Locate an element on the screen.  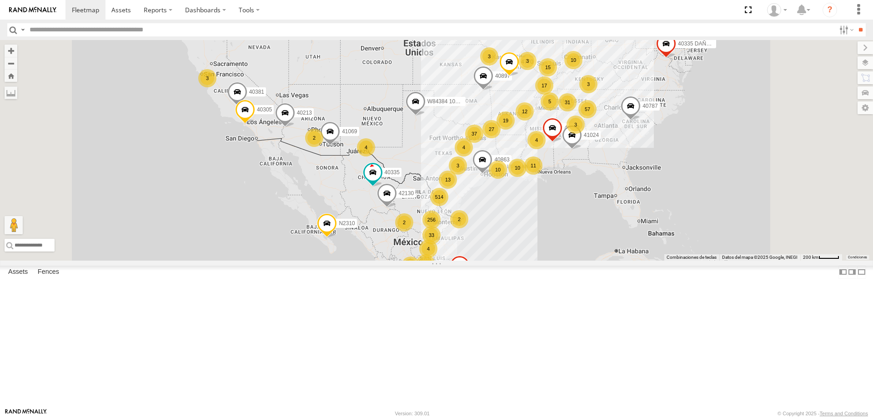
button: Escala del mapa: 200 km por 42 píxeles is located at coordinates (821, 257).